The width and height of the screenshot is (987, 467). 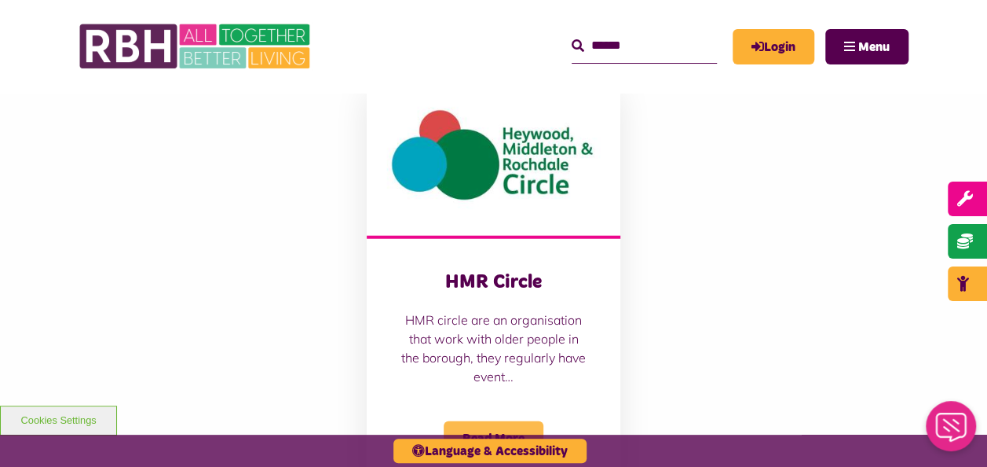 I want to click on button: Language & Accessibility, so click(x=490, y=450).